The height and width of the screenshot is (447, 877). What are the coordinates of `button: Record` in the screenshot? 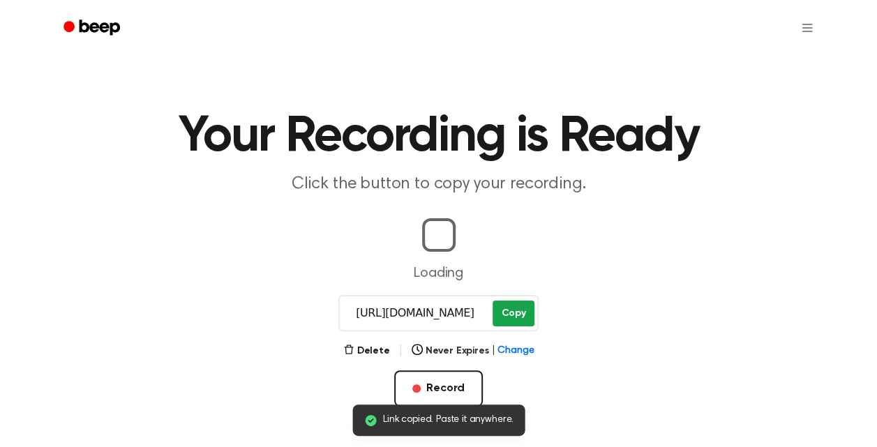 It's located at (438, 389).